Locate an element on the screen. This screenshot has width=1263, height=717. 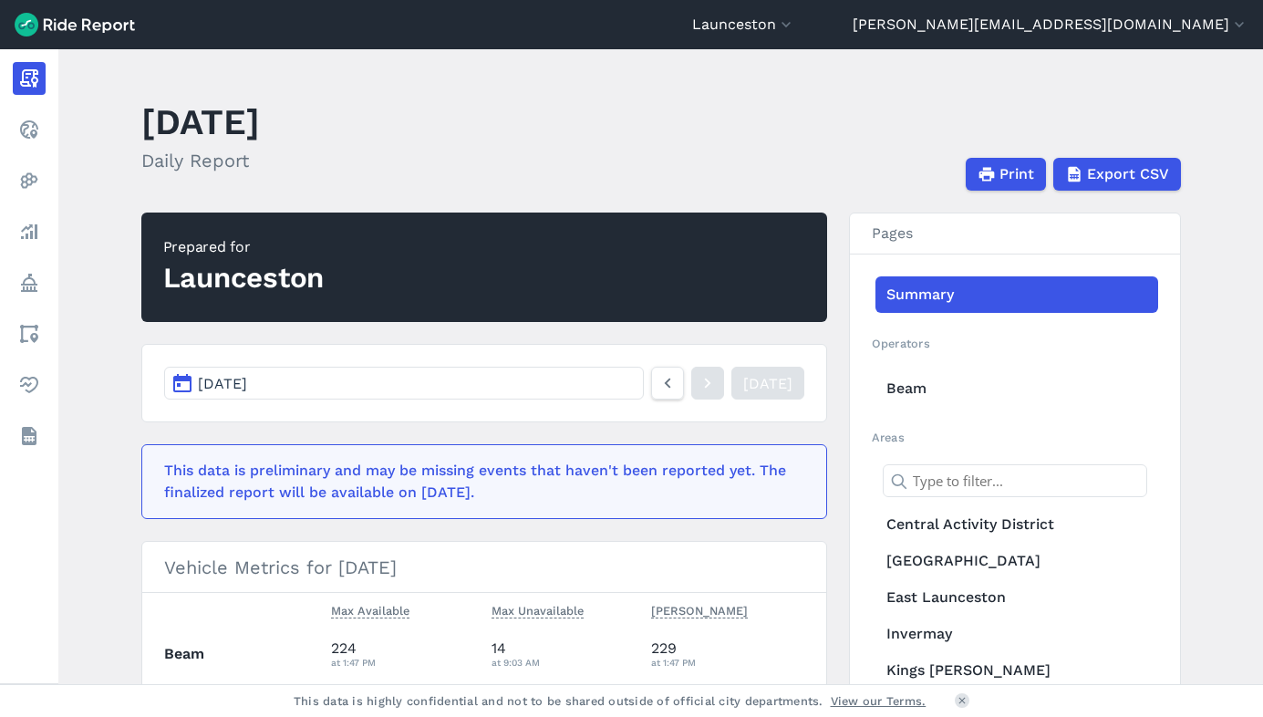
a: Beam is located at coordinates (1017, 388).